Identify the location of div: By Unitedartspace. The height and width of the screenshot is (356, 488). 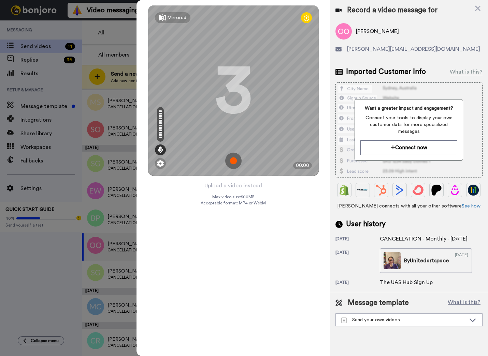
(426, 261).